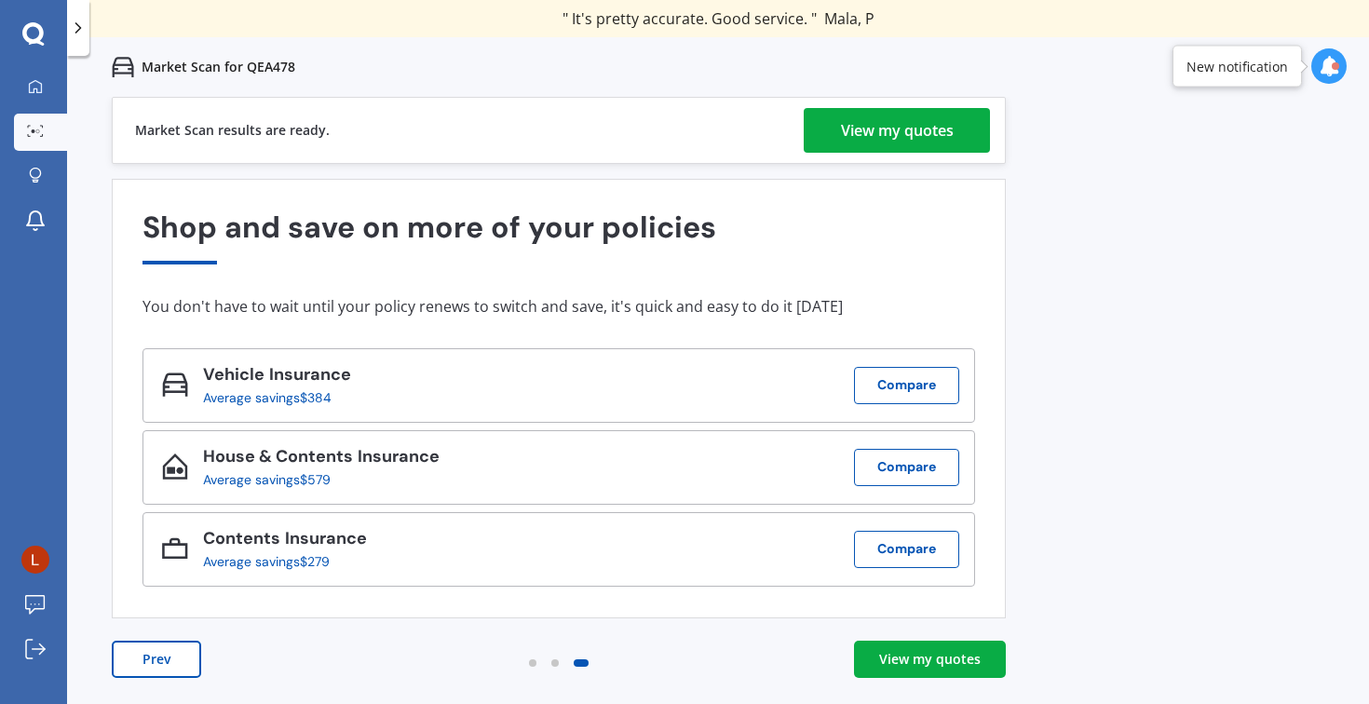  Describe the element at coordinates (269, 398) in the screenshot. I see `div: Average savings $384` at that location.